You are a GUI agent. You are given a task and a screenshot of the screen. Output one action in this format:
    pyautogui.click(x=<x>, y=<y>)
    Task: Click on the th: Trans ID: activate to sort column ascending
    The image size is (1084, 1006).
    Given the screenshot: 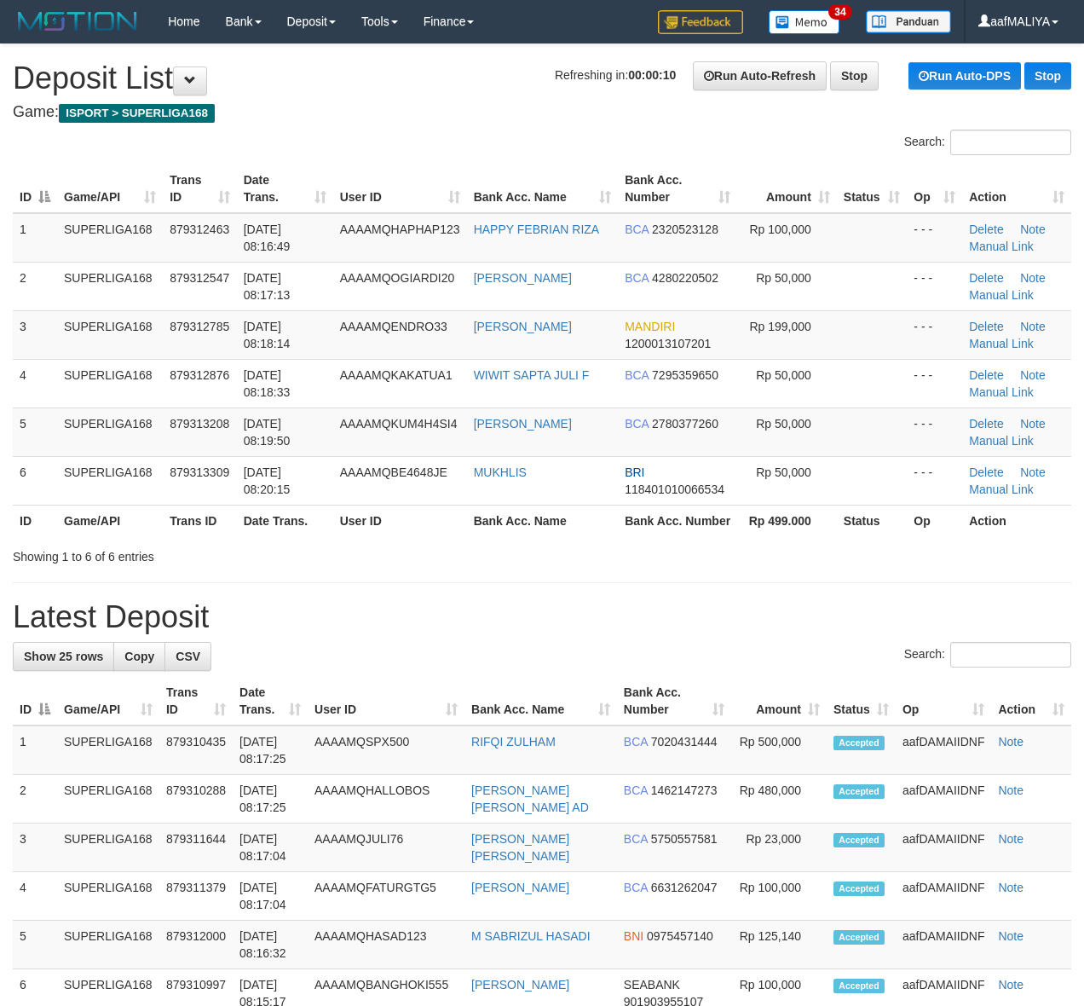 What is the action you would take?
    pyautogui.click(x=196, y=700)
    